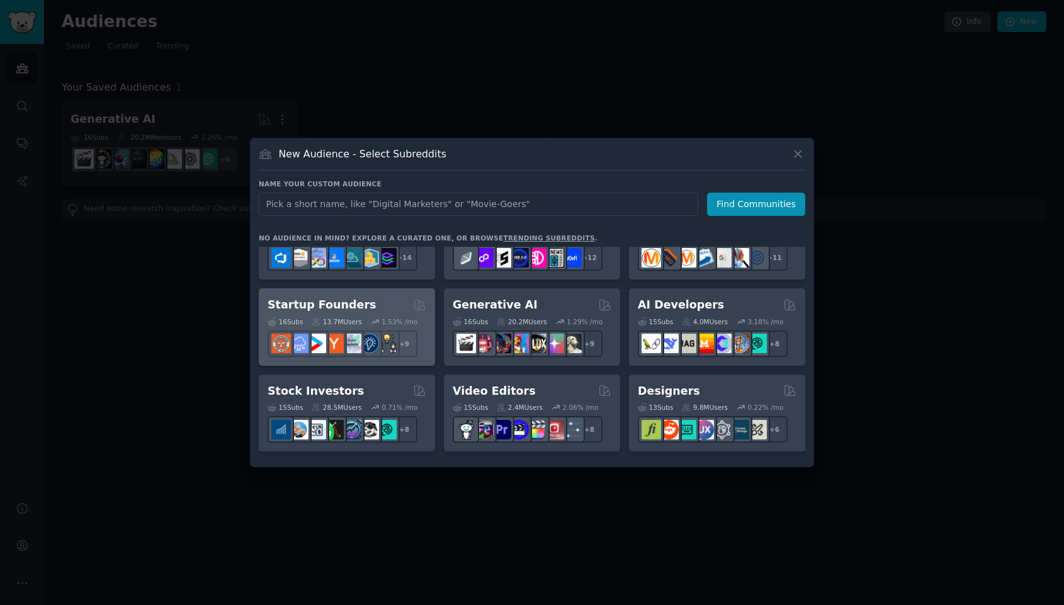 This screenshot has height=605, width=1064. What do you see at coordinates (466, 429) in the screenshot?
I see `img: gopro` at bounding box center [466, 429].